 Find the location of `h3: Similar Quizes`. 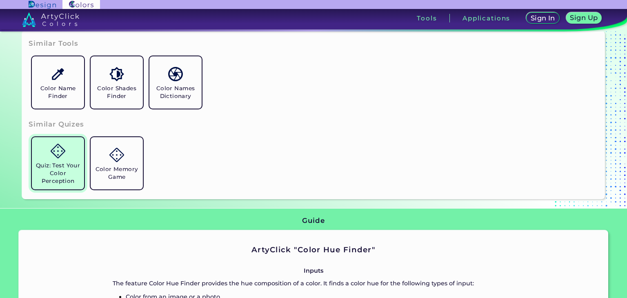

h3: Similar Quizes is located at coordinates (56, 125).